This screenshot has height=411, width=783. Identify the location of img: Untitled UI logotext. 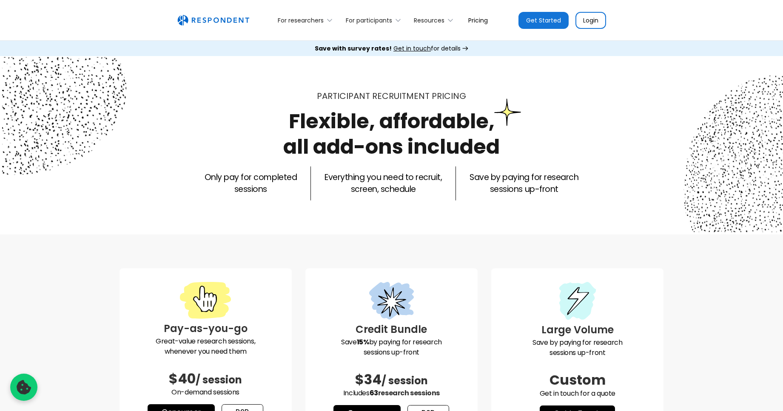
(213, 20).